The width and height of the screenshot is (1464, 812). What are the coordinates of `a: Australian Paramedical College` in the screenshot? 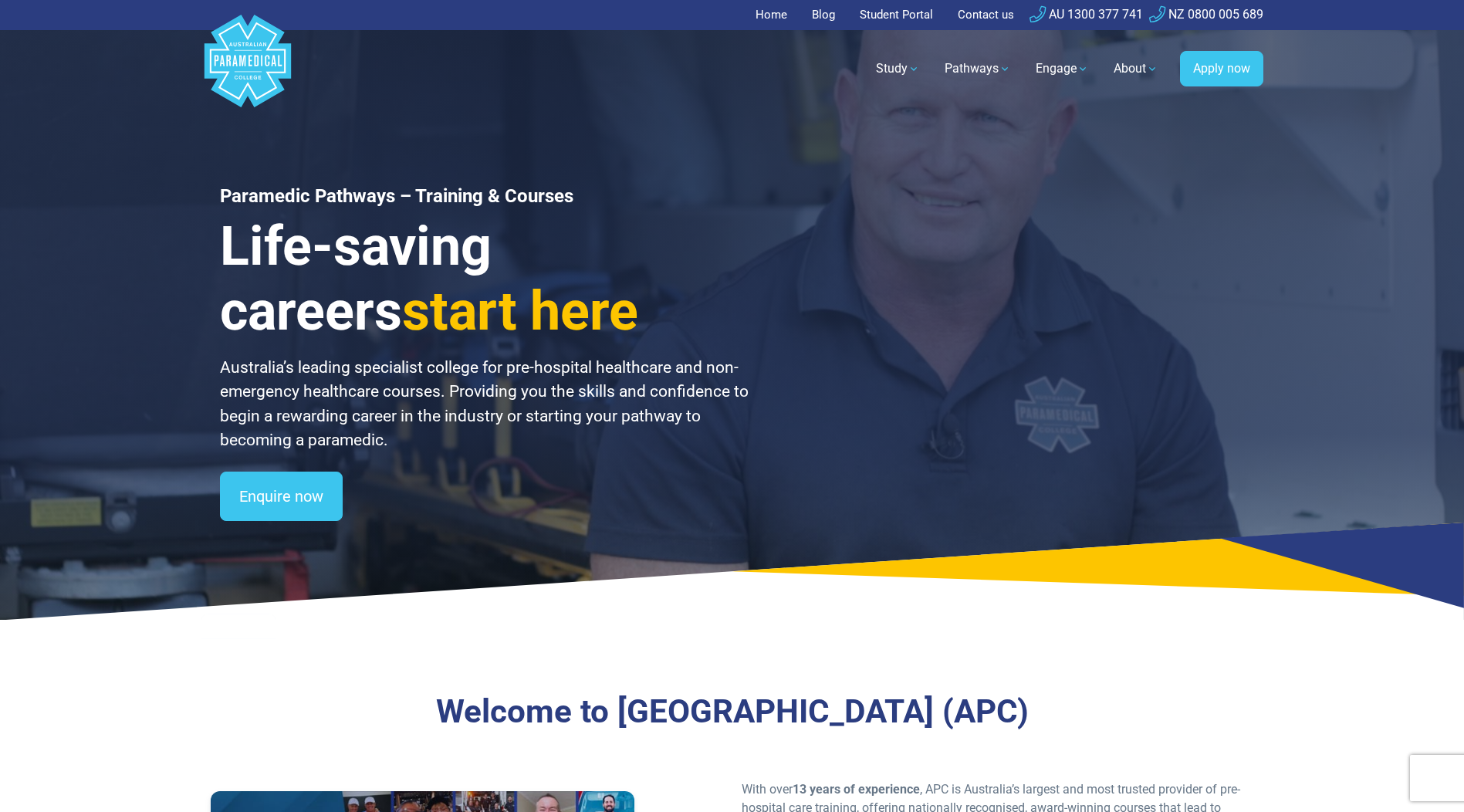 It's located at (247, 69).